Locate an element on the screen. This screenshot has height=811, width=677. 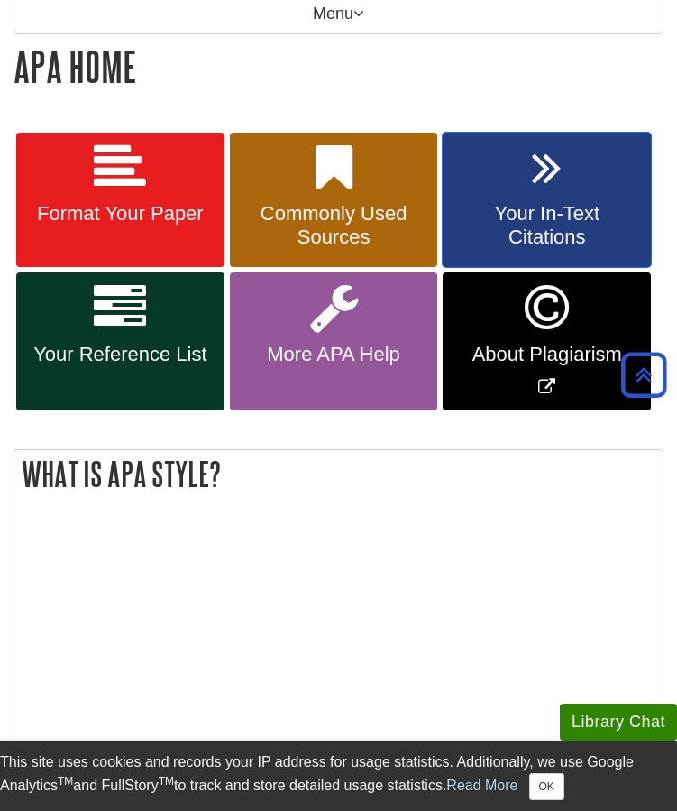
a: Back to Top is located at coordinates (644, 374).